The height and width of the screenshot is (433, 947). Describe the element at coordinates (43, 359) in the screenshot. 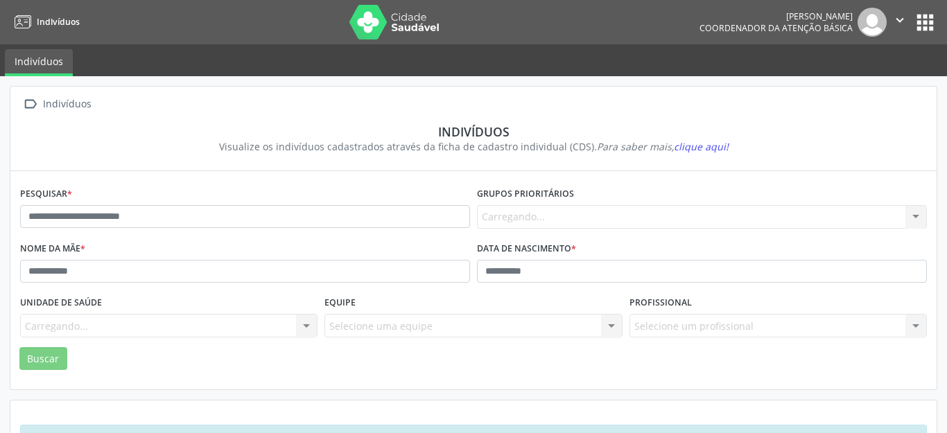

I see `button: Buscar` at that location.